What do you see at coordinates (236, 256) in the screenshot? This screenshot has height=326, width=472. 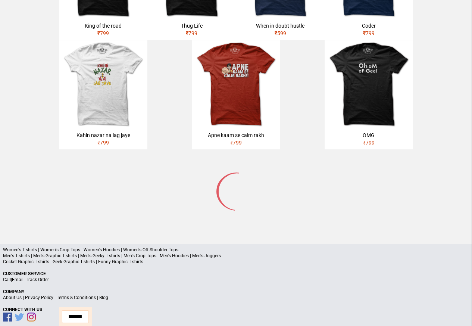 I see `p: Men's T-shirts | Men's Graphic T-shirts | Men's Geeky T-shirts | Men's Crop Tops | Men's Hoodies ...` at bounding box center [236, 256].